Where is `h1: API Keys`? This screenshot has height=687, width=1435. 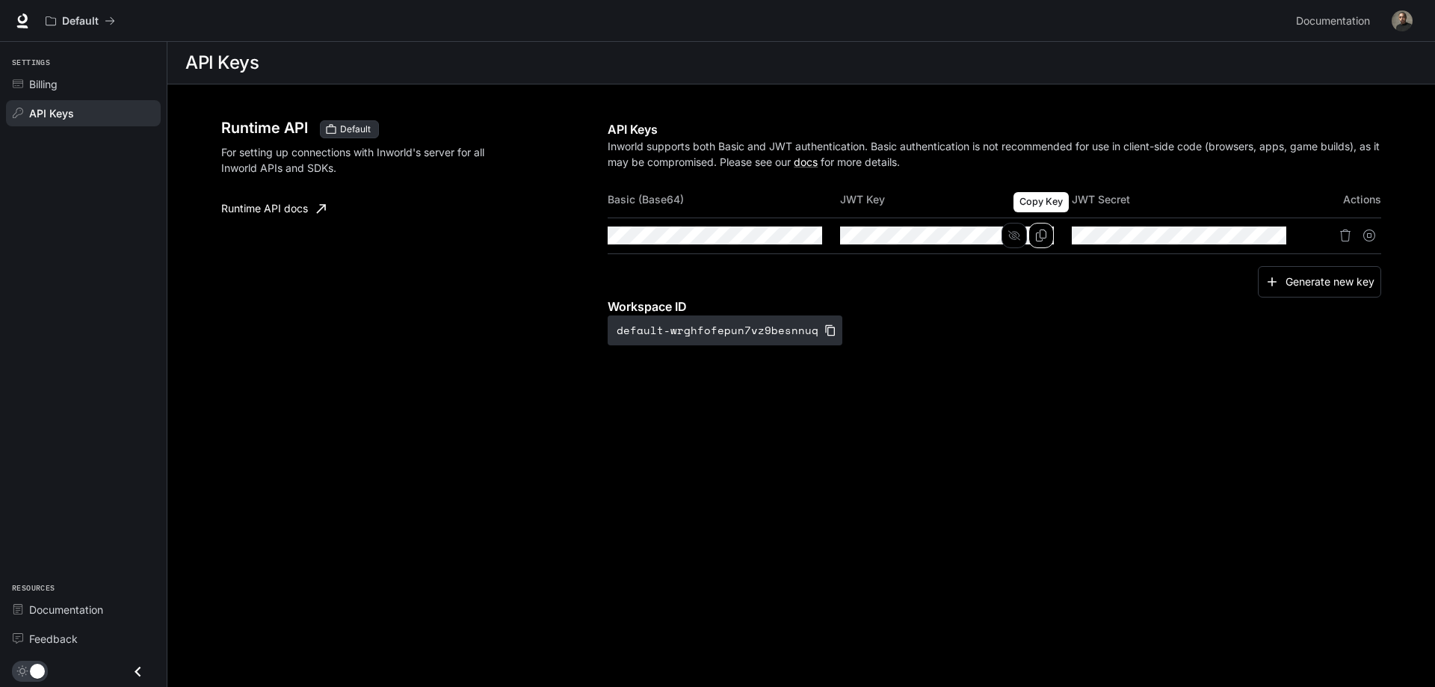
h1: API Keys is located at coordinates (222, 63).